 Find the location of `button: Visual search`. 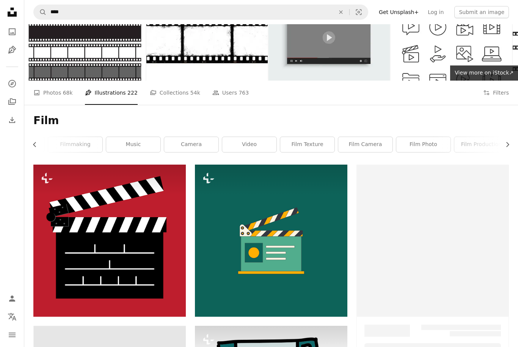

button: Visual search is located at coordinates (358, 12).